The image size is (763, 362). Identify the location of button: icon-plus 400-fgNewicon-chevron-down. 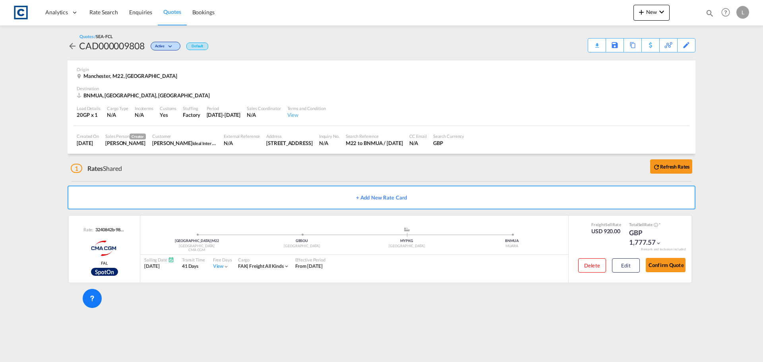
(651, 13).